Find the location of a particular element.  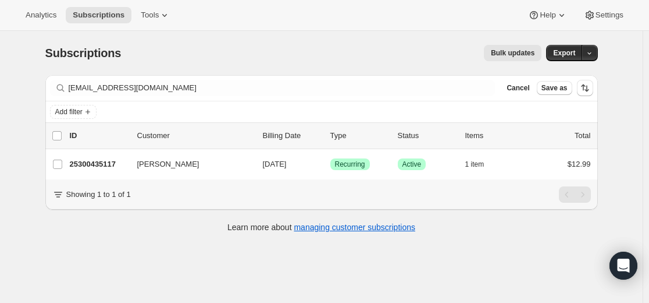

span: 1 item is located at coordinates (475, 164).